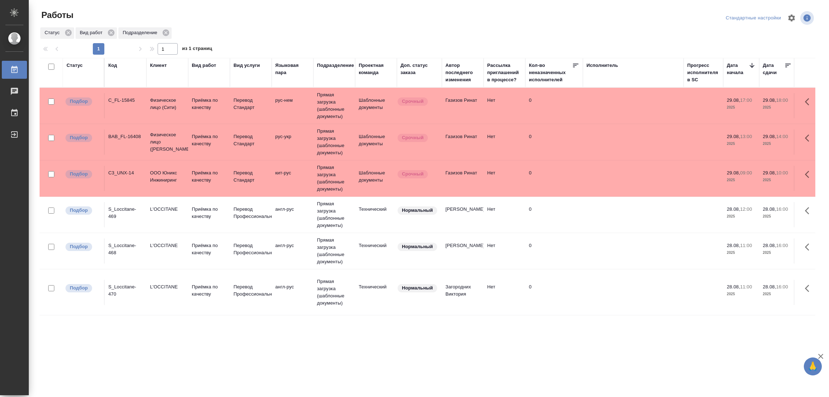  I want to click on p: Перевод Стандарт, so click(251, 104).